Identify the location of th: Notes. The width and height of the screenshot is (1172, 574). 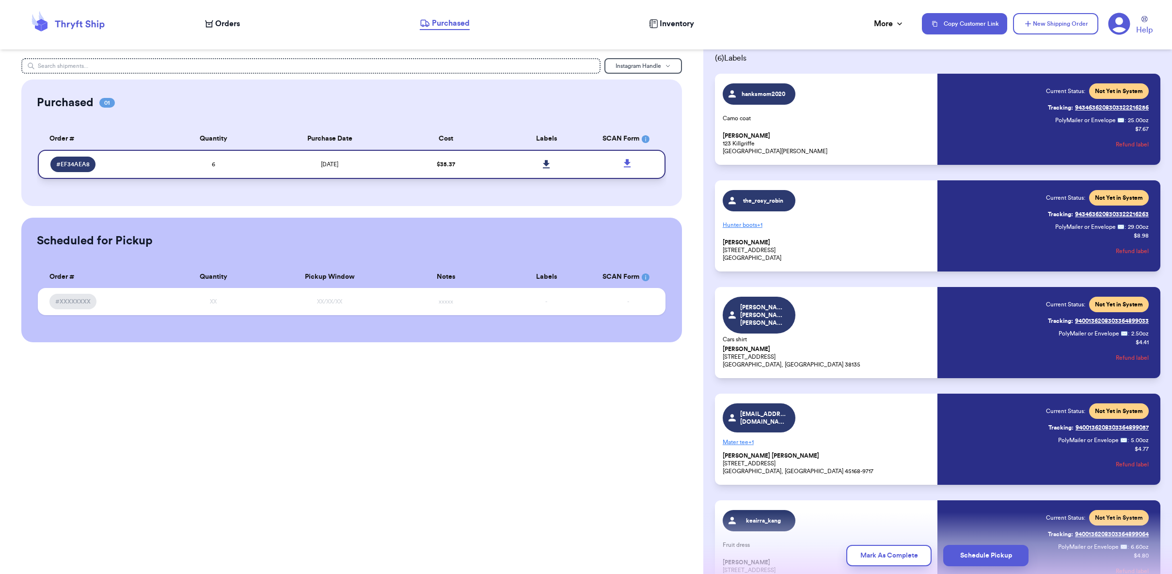
(446, 277).